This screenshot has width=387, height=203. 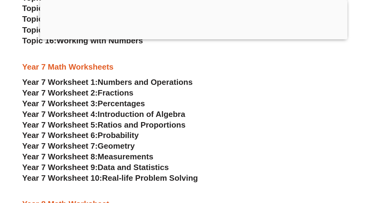 I want to click on a: Topic 16:Working with Numbers, so click(x=83, y=40).